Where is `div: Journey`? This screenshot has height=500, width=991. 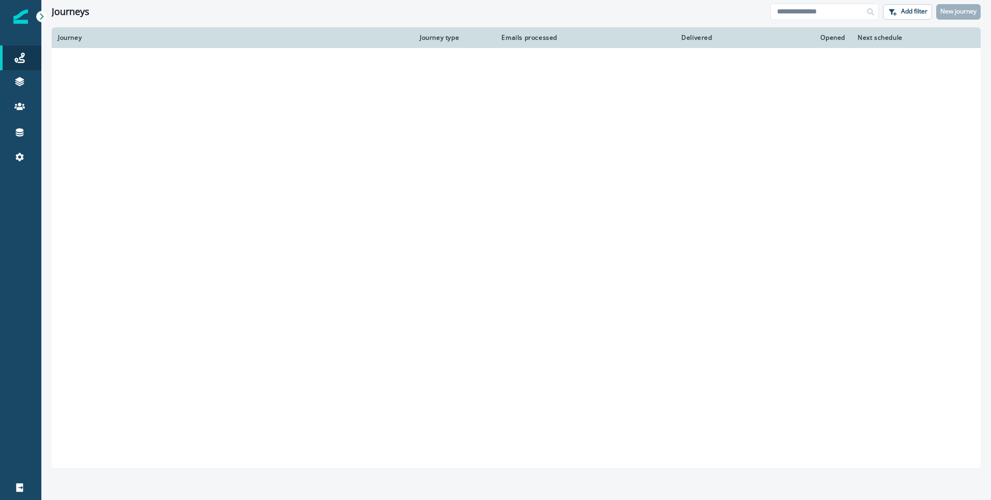
div: Journey is located at coordinates (233, 38).